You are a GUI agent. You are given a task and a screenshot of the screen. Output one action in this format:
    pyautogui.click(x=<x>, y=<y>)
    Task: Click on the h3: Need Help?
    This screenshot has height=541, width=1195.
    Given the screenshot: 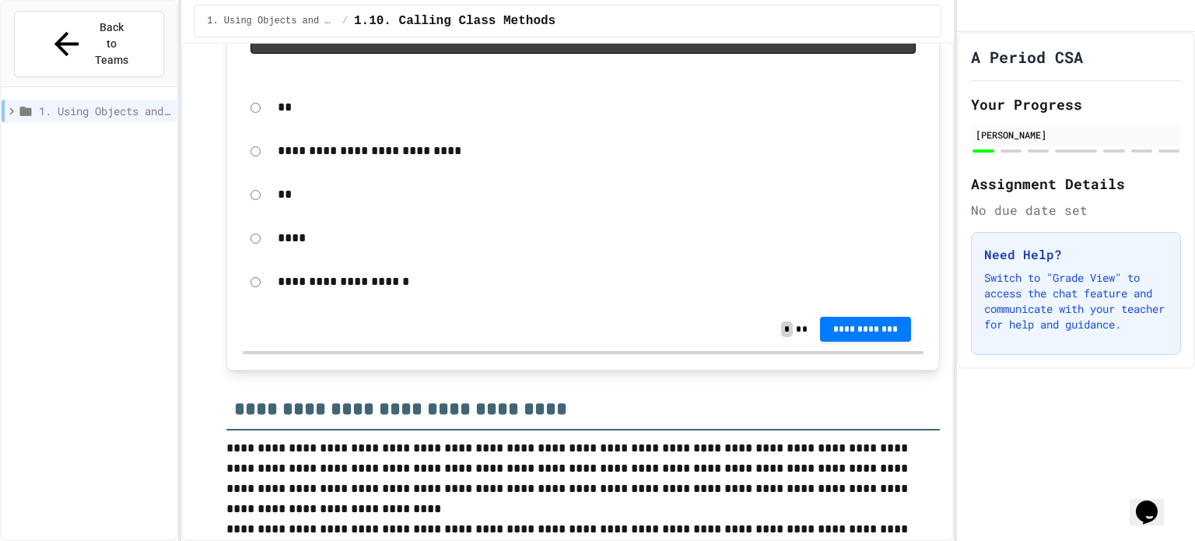 What is the action you would take?
    pyautogui.click(x=1076, y=254)
    